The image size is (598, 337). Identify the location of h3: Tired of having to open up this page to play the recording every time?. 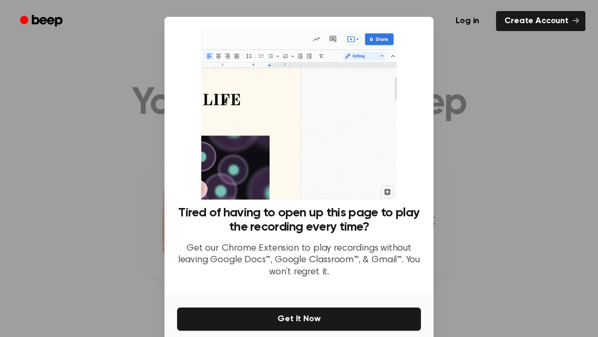
(299, 220).